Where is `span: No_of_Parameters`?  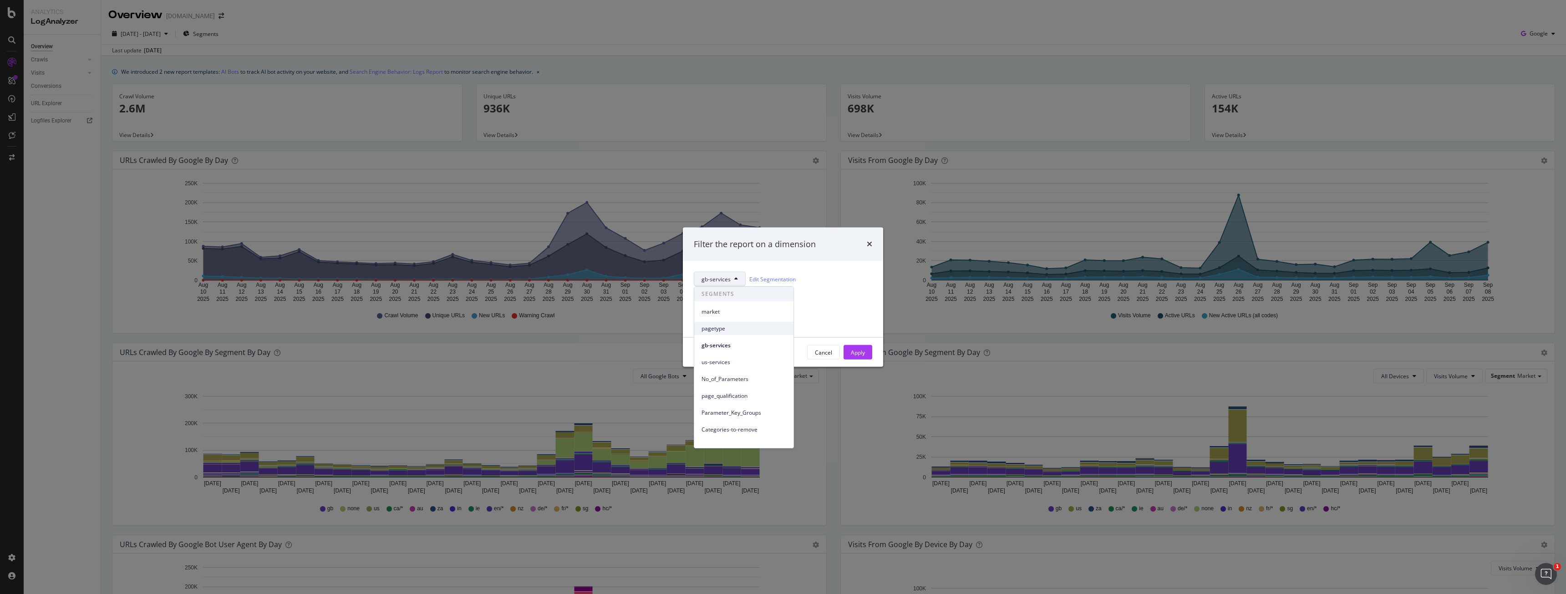 span: No_of_Parameters is located at coordinates (744, 379).